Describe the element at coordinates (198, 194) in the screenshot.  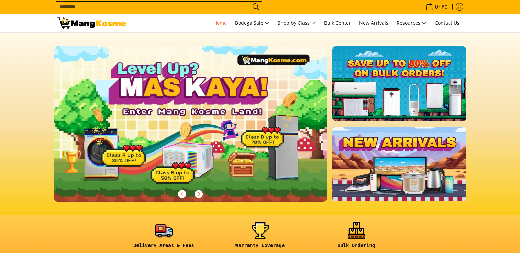
I see `button: Next` at that location.